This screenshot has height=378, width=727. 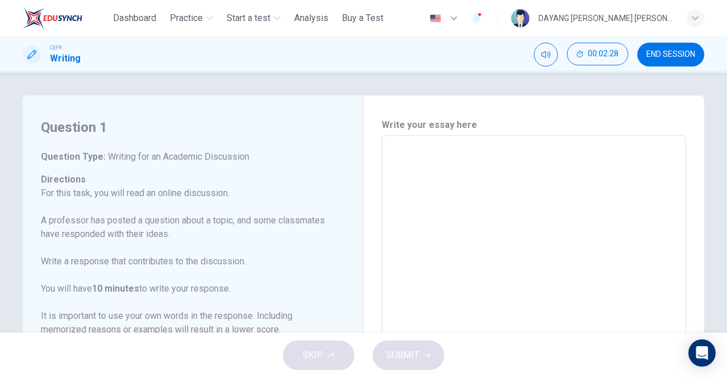 I want to click on img: Profile picture, so click(x=521, y=18).